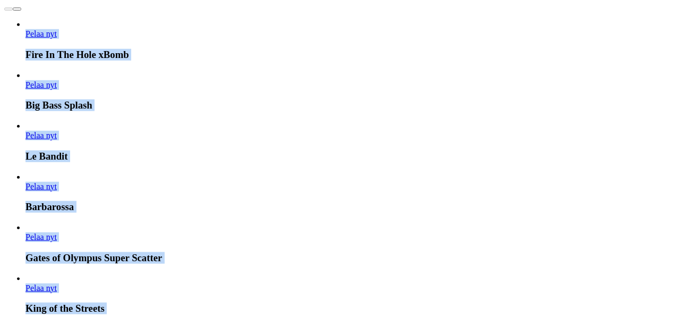 Image resolution: width=673 pixels, height=316 pixels. What do you see at coordinates (41, 85) in the screenshot?
I see `a: Big Bass Splash` at bounding box center [41, 85].